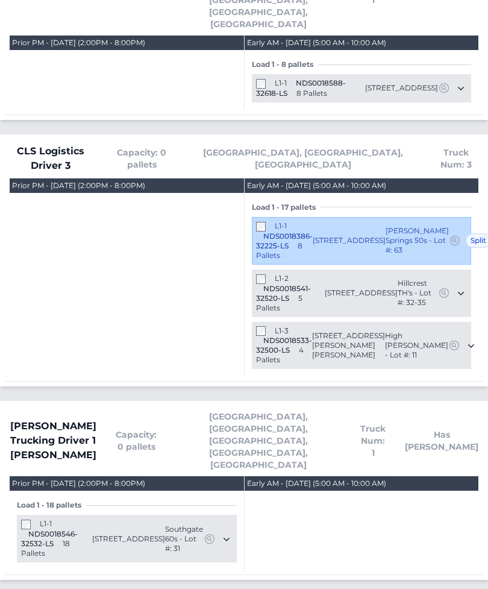 The width and height of the screenshot is (488, 589). What do you see at coordinates (49, 538) in the screenshot?
I see `span: NDS0018546-32532-LS` at bounding box center [49, 538].